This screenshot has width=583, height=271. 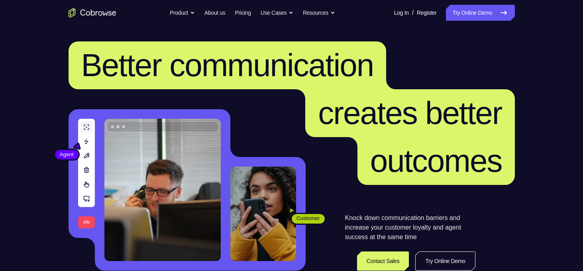 I want to click on img: A customer support agent talking on the phone, so click(x=162, y=190).